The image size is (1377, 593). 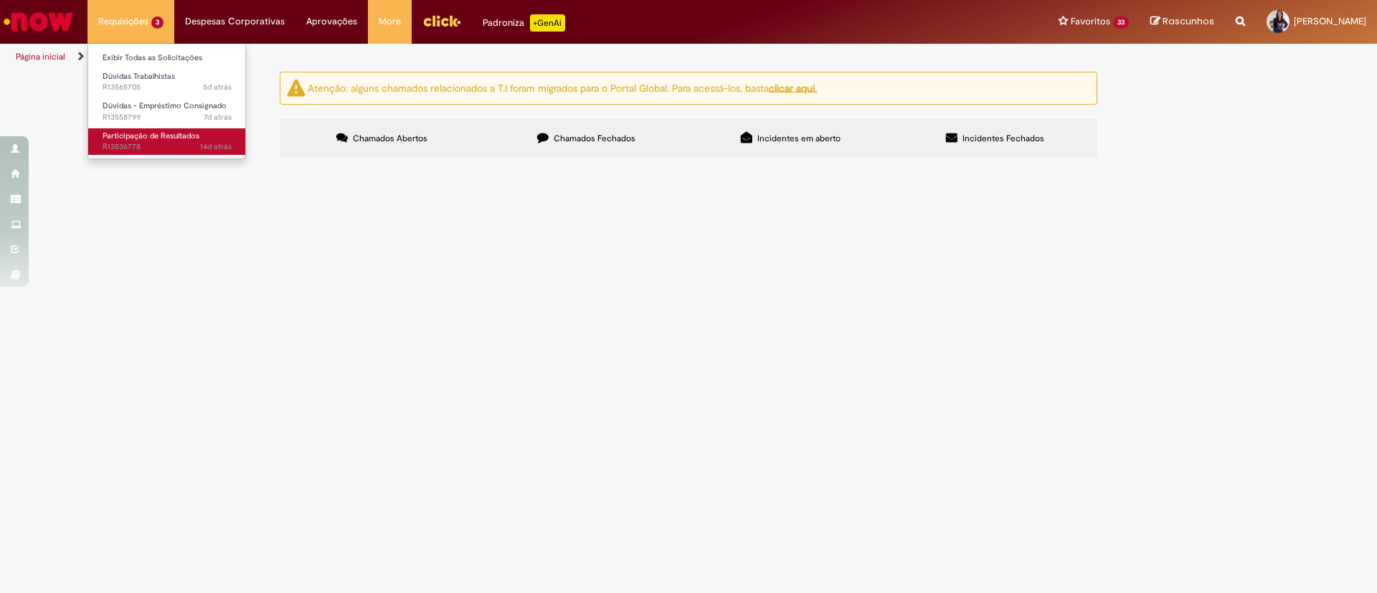 What do you see at coordinates (1189, 21) in the screenshot?
I see `span: Rascunhos` at bounding box center [1189, 21].